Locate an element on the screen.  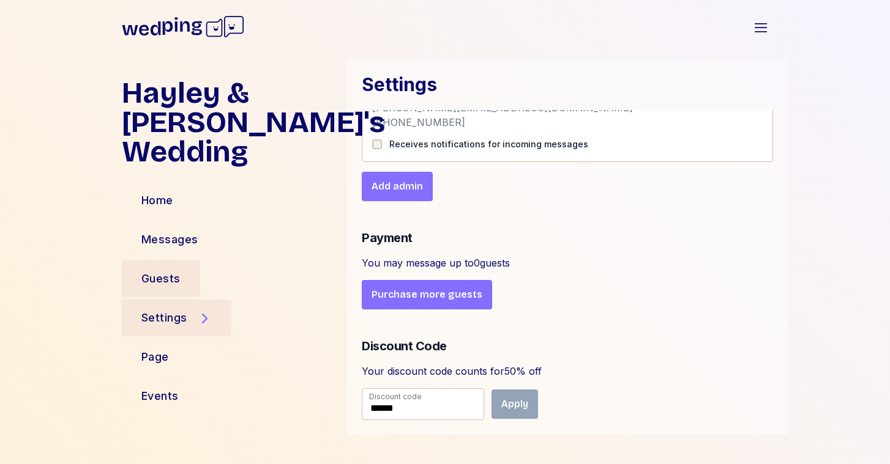
div: Settings is located at coordinates (164, 318).